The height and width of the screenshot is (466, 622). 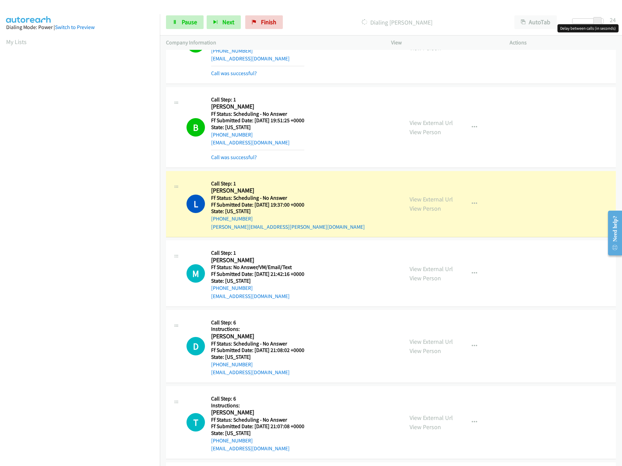 I want to click on h5: Ff Status: No Answer/VM/Email/Text, so click(x=257, y=267).